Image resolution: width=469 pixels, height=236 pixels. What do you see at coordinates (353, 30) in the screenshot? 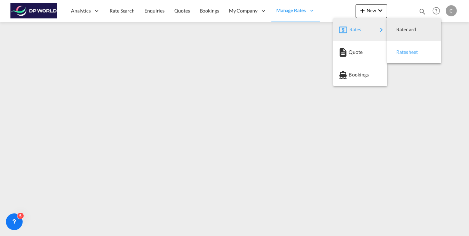
I see `span: Rates` at bounding box center [353, 30].